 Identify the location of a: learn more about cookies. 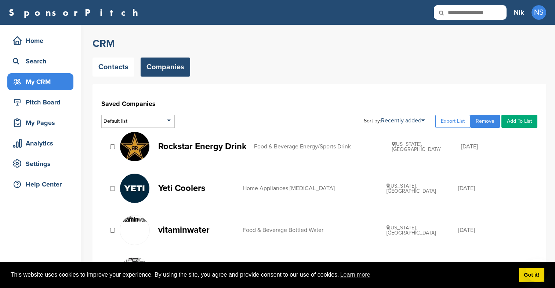
(355, 275).